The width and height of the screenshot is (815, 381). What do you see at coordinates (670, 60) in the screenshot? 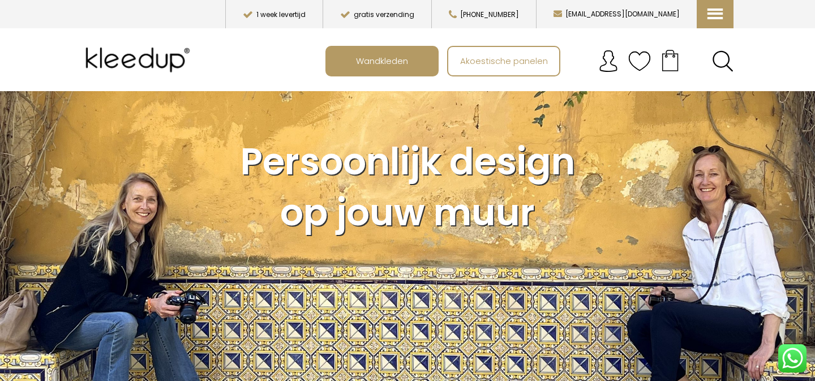
I see `a: Your cart` at bounding box center [670, 60].